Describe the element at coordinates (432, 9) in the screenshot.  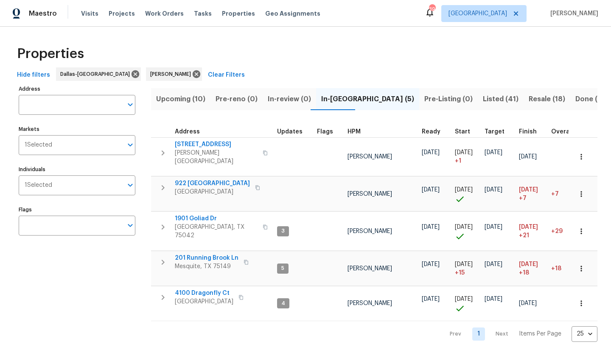
I see `div: 39` at that location.